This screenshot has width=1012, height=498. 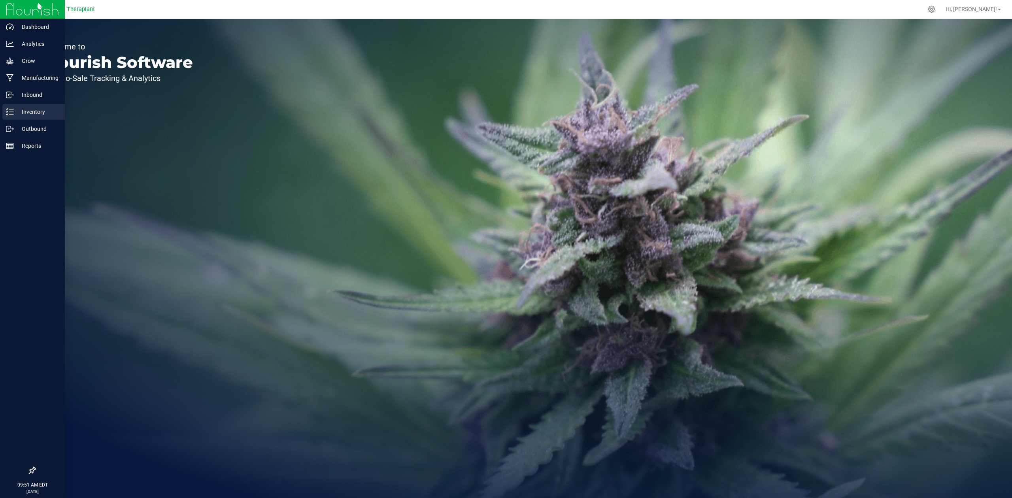 I want to click on p: Seed-to-Sale Tracking & Analytics, so click(x=118, y=78).